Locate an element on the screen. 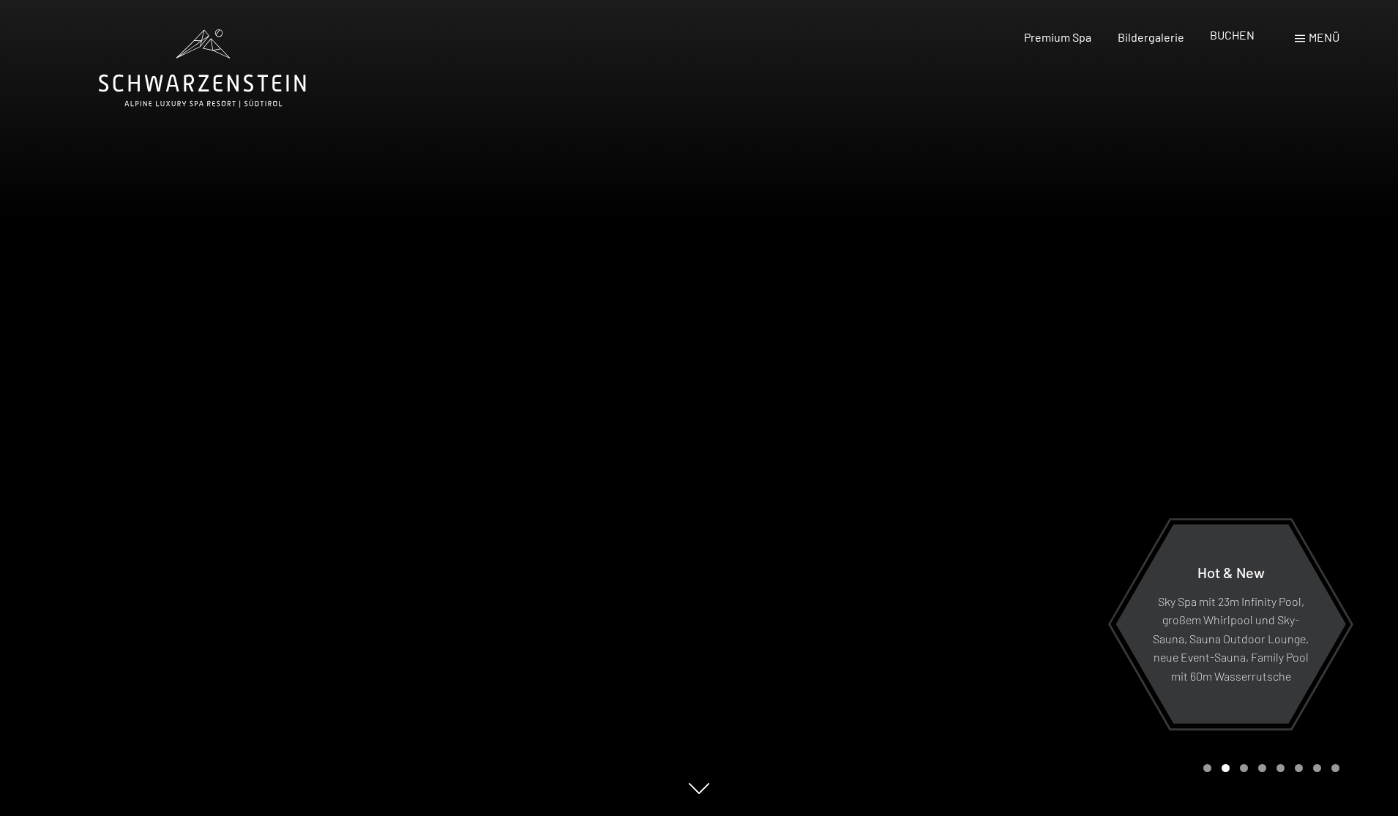  a: Bildergalerie is located at coordinates (1151, 37).